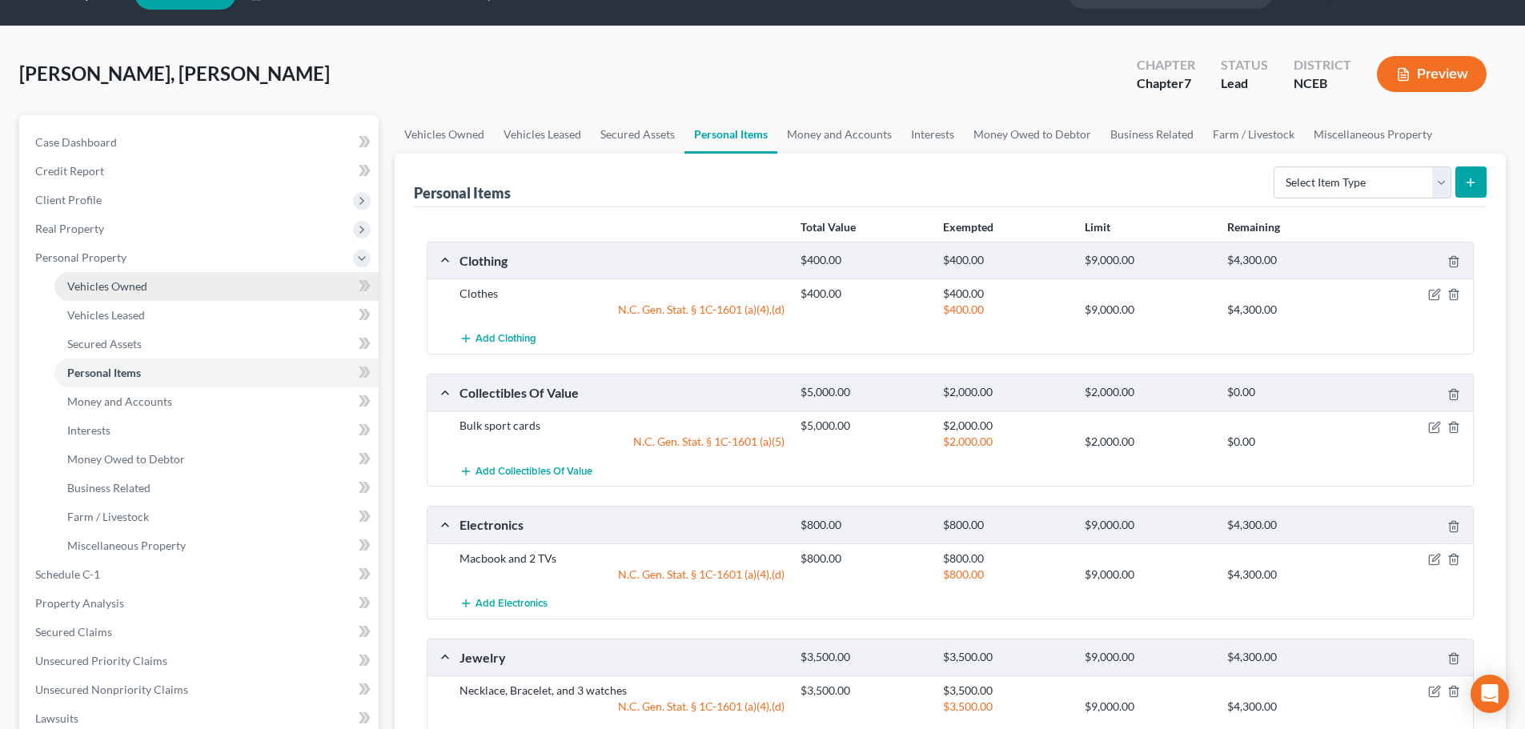 The image size is (1525, 729). Describe the element at coordinates (1322, 83) in the screenshot. I see `div: NCEB` at that location.